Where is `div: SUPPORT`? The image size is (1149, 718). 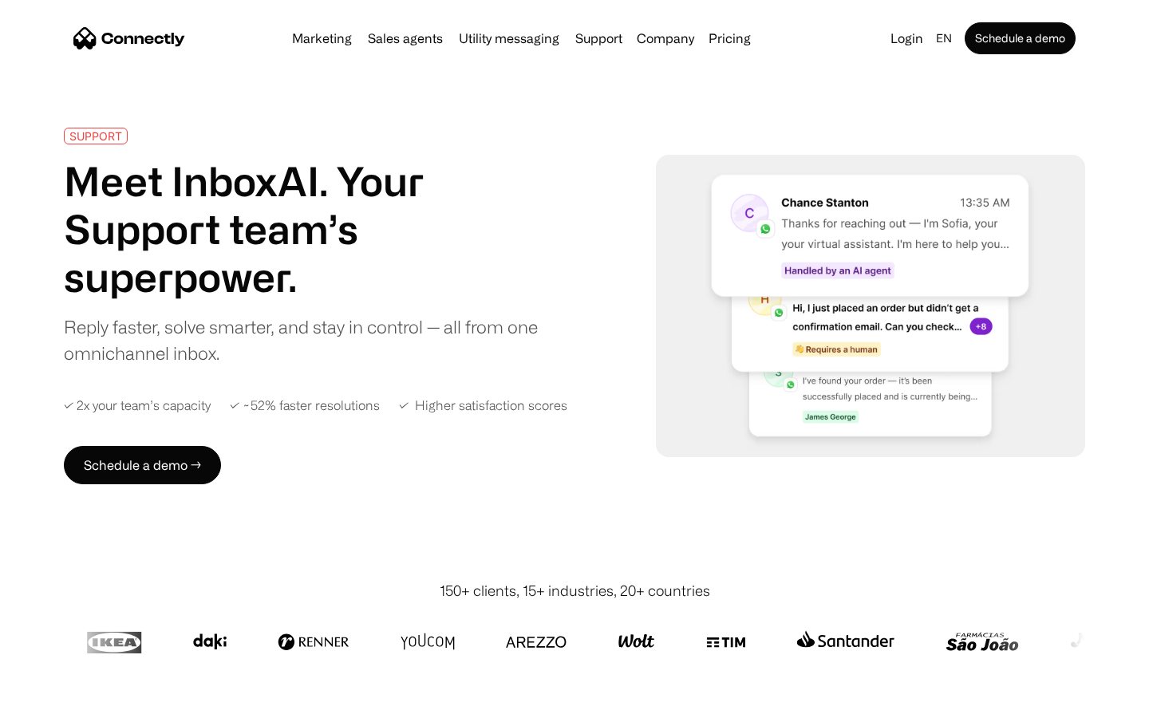
div: SUPPORT is located at coordinates (96, 136).